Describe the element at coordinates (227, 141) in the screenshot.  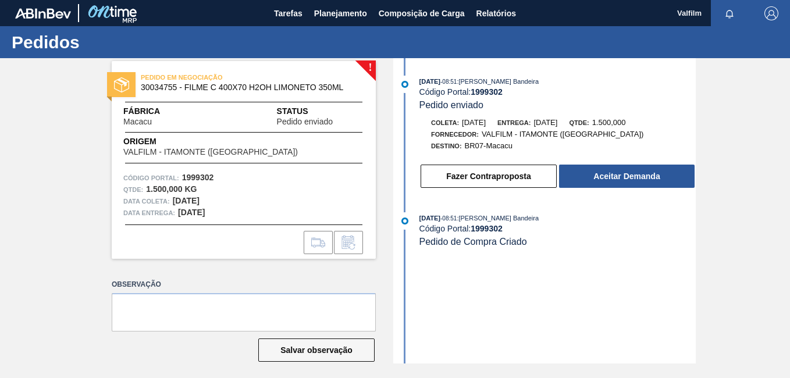
I see `span: Origem` at that location.